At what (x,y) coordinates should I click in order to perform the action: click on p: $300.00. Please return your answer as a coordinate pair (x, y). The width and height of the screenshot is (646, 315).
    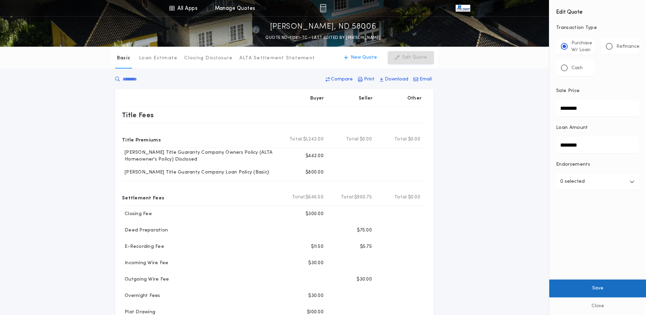
    Looking at the image, I should click on (314, 214).